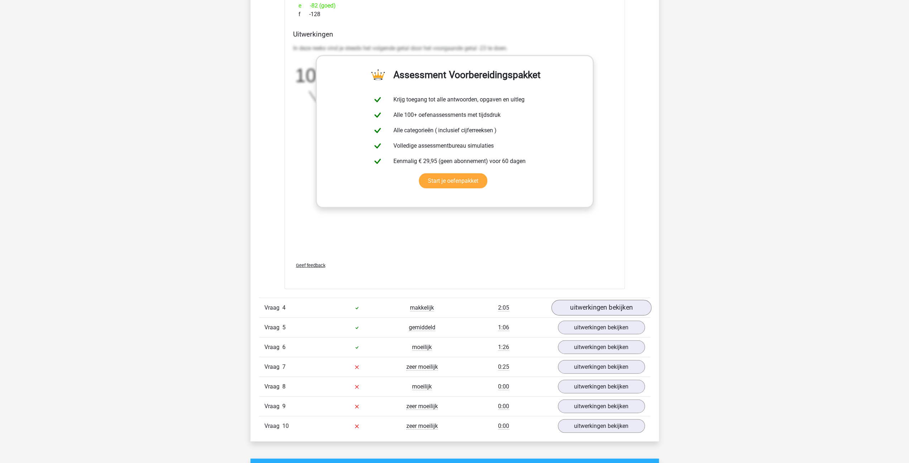  I want to click on span: 7, so click(284, 367).